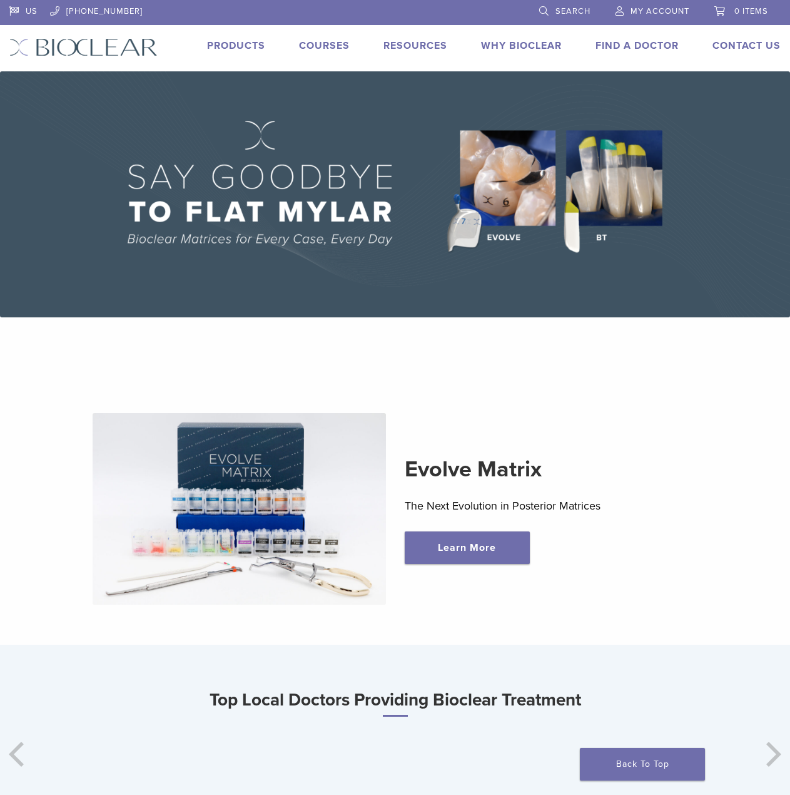 This screenshot has height=795, width=790. Describe the element at coordinates (239, 509) in the screenshot. I see `img: Evolve Matrix` at that location.